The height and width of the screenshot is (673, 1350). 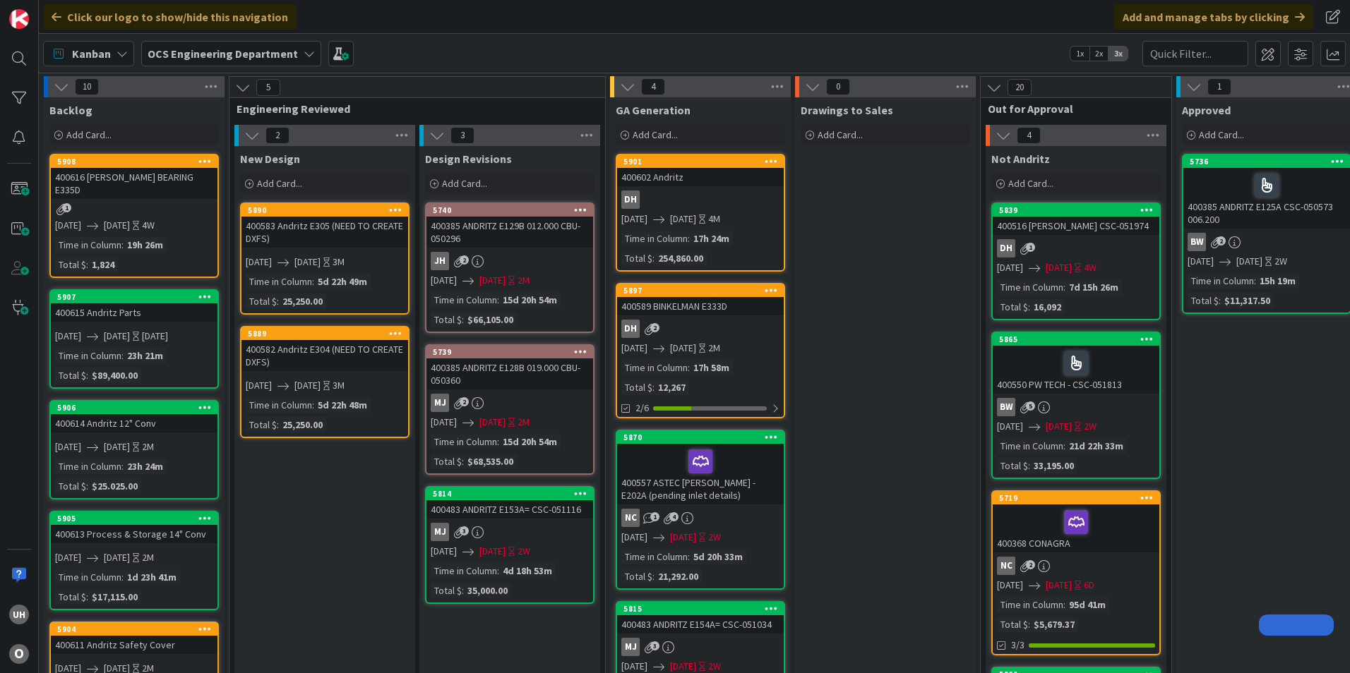 I want to click on div: 16,092, so click(x=1047, y=307).